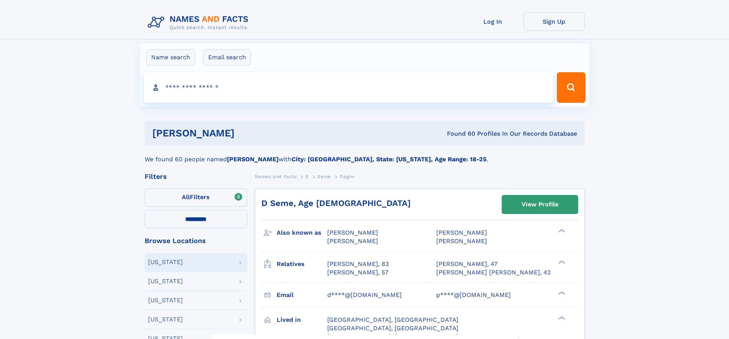  I want to click on span: S, so click(307, 177).